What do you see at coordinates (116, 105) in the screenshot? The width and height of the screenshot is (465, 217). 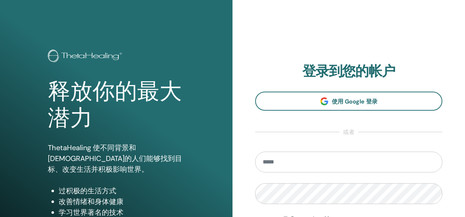 I see `h1: 释放你的最大潜力` at bounding box center [116, 105].